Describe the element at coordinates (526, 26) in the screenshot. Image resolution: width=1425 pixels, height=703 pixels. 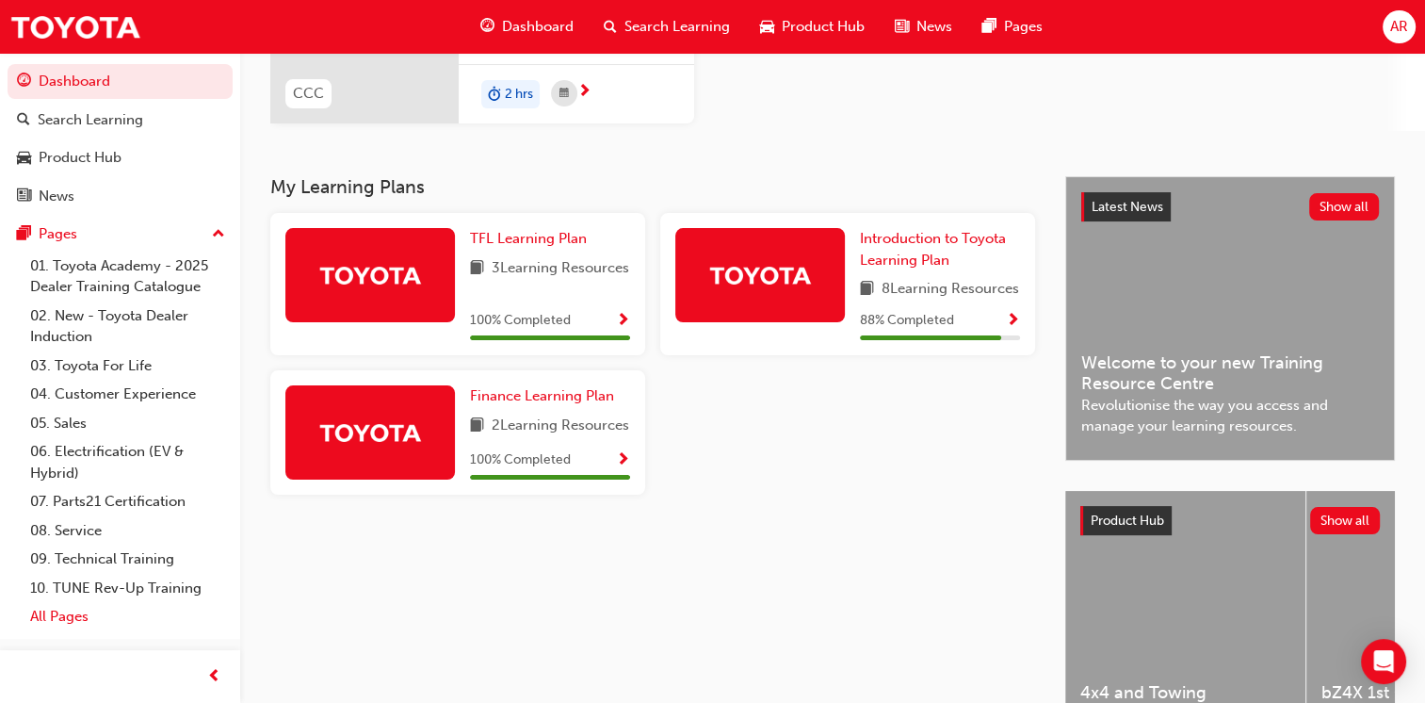
I see `a: guage-iconDashboard` at that location.